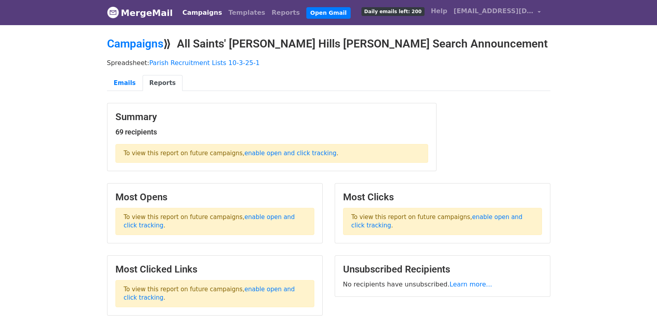 Image resolution: width=657 pixels, height=316 pixels. Describe the element at coordinates (113, 12) in the screenshot. I see `img: MergeMail logo` at that location.